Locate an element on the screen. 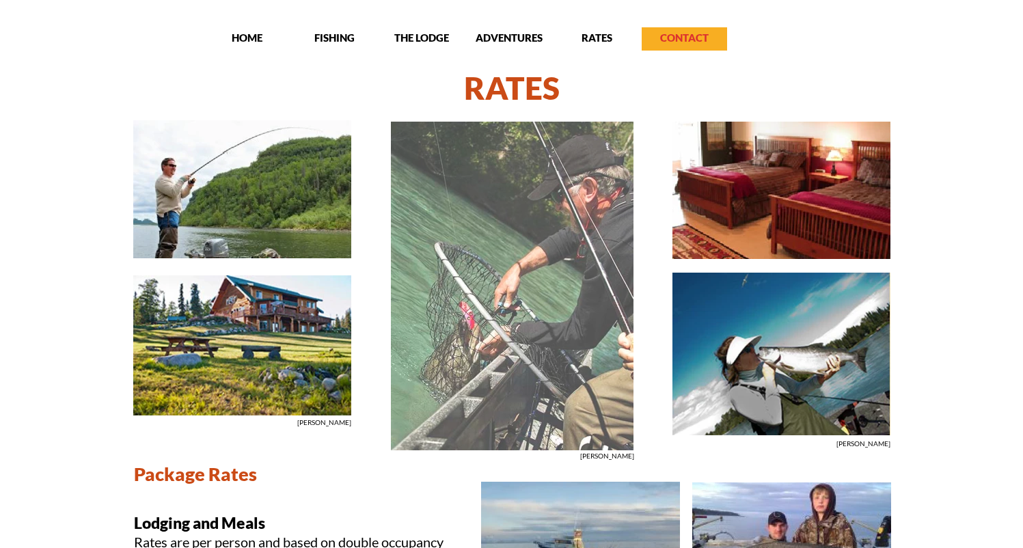 The width and height of the screenshot is (1023, 548). p: FISHING is located at coordinates (334, 38).